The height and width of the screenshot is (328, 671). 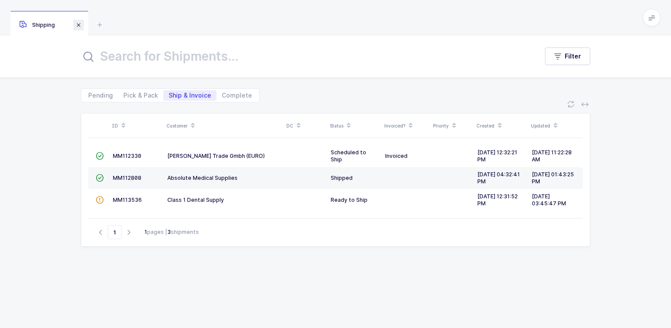 I want to click on span: Pick & Pack, so click(x=141, y=95).